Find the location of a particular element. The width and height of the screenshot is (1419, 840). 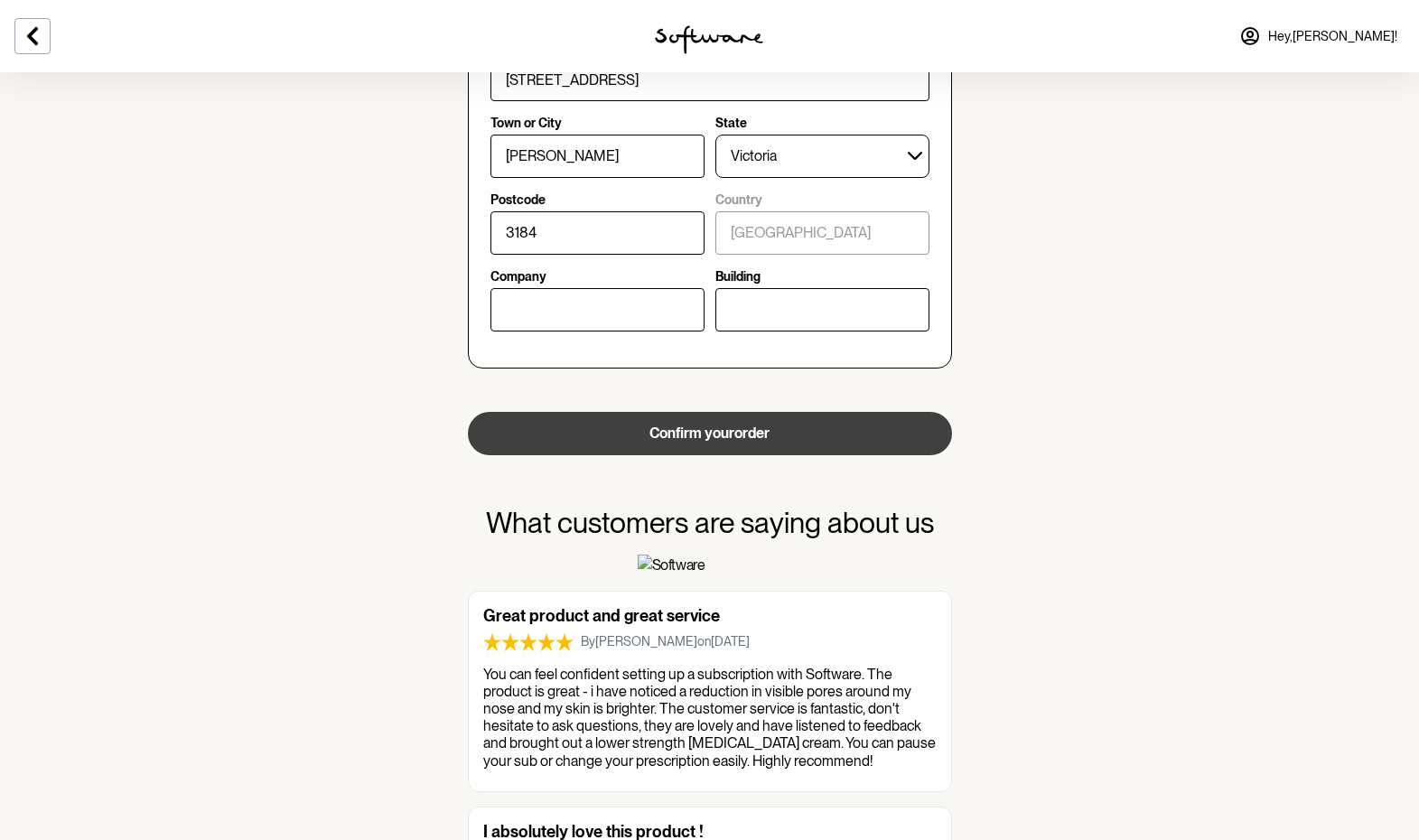

h6: Great product and great service is located at coordinates (710, 616).